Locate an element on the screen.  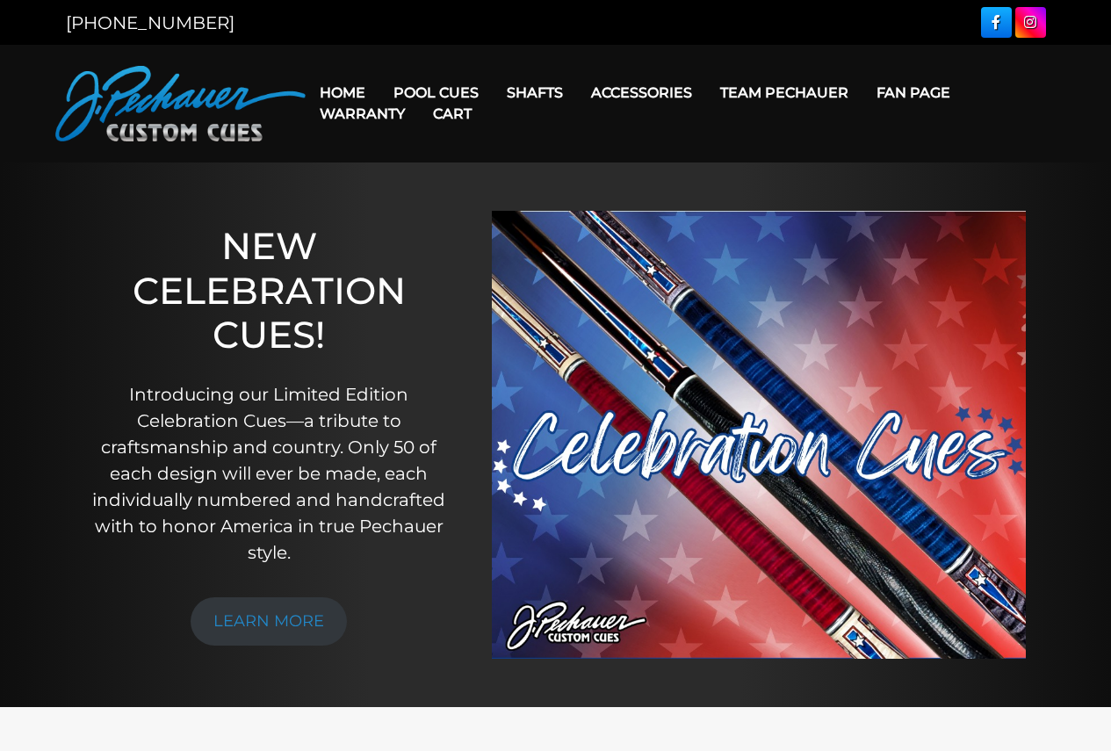
a: LEARN MORE is located at coordinates (269, 621).